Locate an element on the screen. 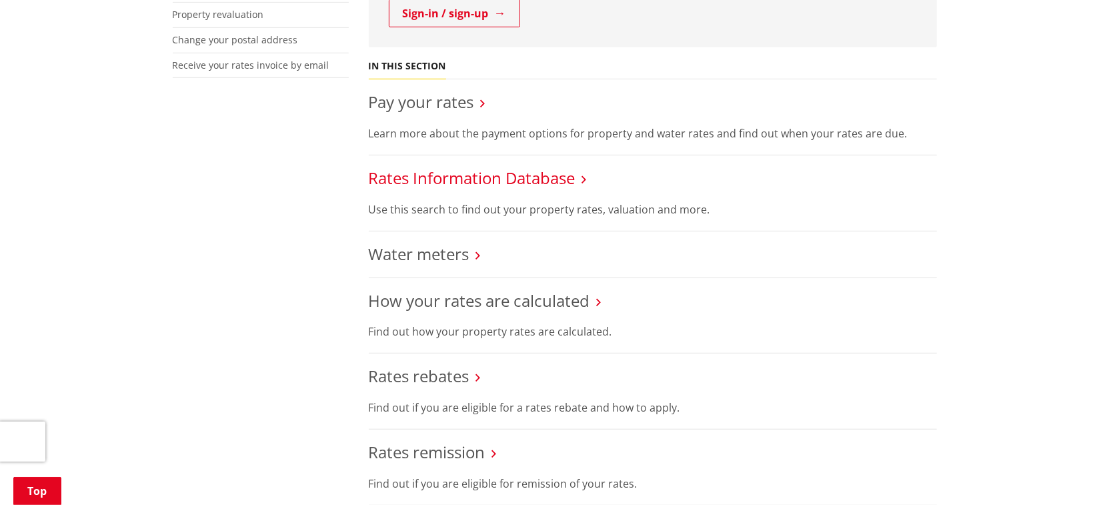  p: Find out if you are eligible for remission of your rates. is located at coordinates (653, 483).